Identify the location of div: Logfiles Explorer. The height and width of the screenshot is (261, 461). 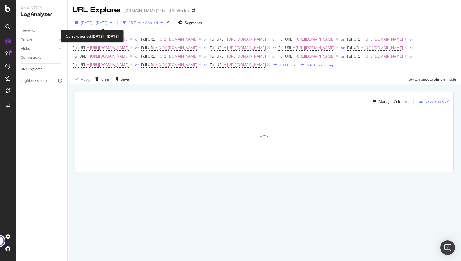
(34, 81).